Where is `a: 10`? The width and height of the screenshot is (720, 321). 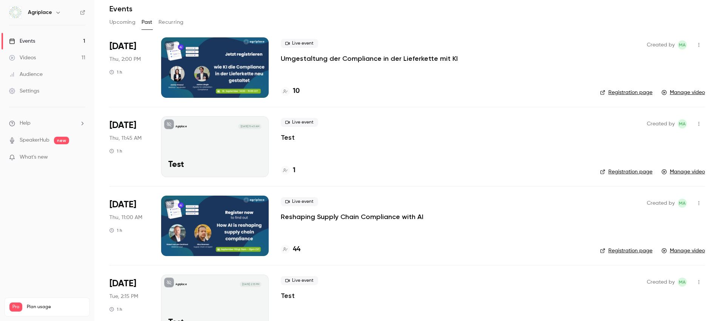
a: 10 is located at coordinates (290, 91).